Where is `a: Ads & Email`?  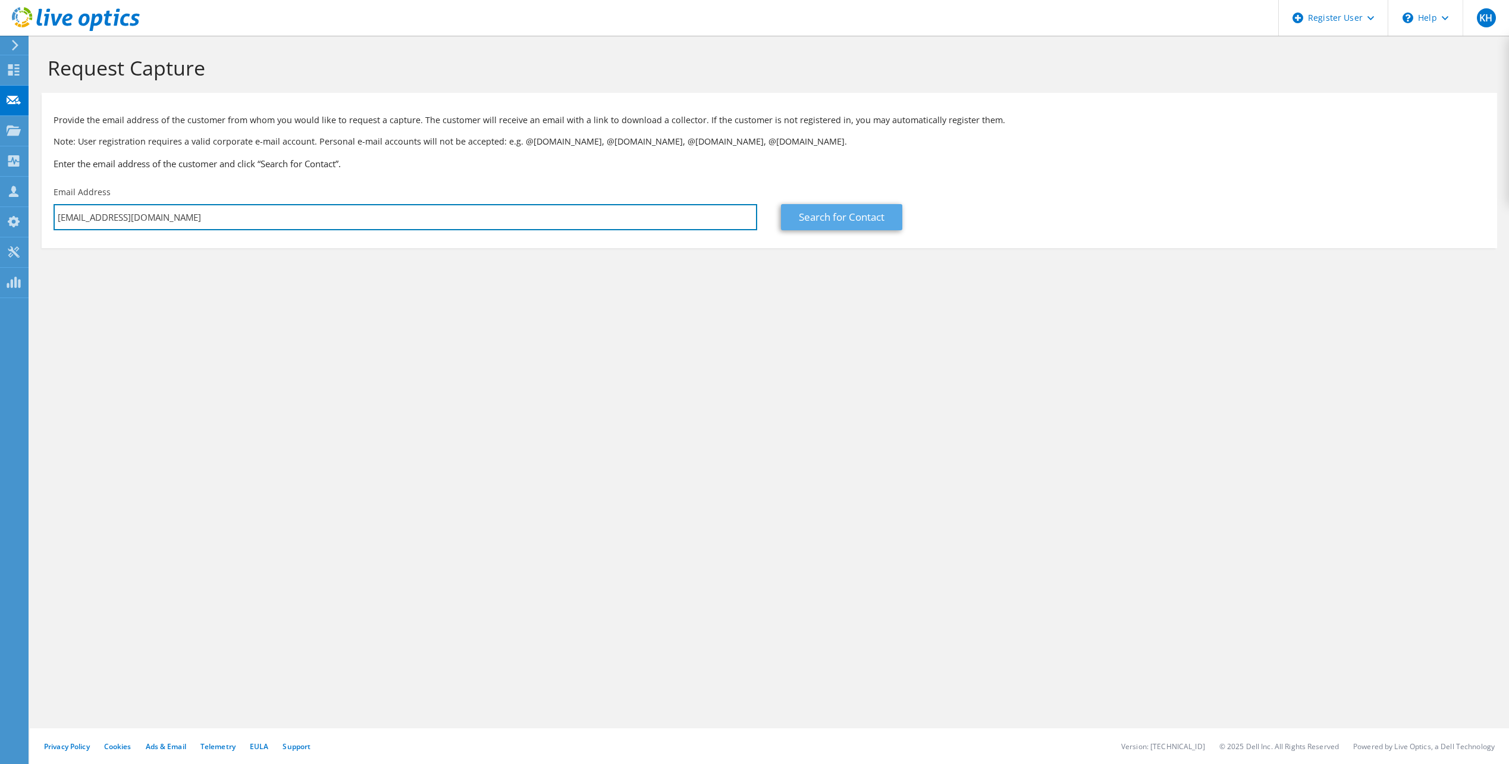 a: Ads & Email is located at coordinates (166, 746).